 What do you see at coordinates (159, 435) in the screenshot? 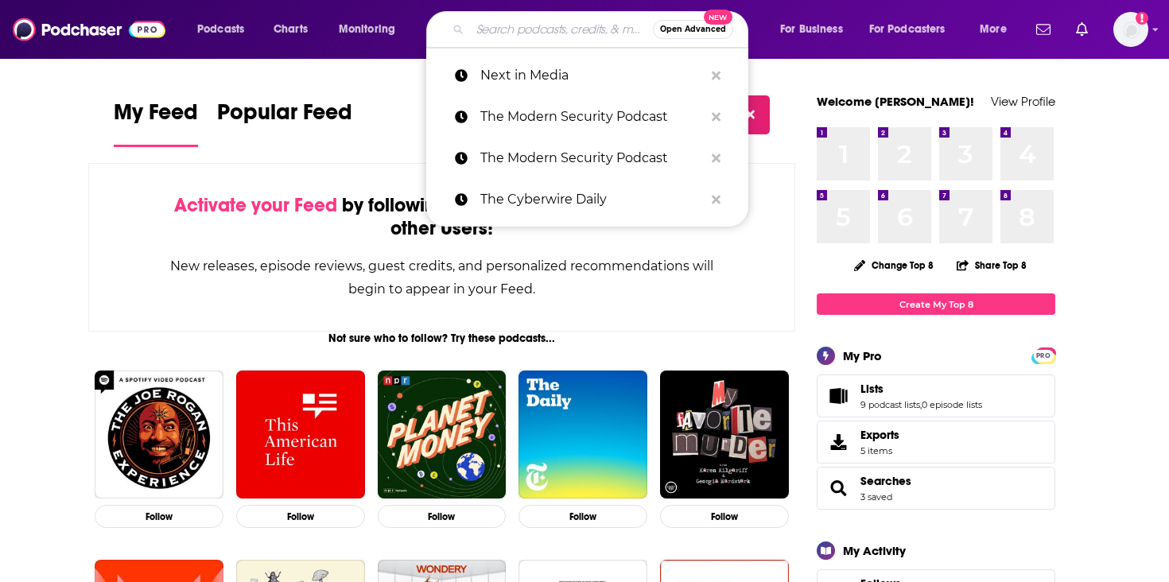
I see `a: The Joe Rogan Experience` at bounding box center [159, 435].